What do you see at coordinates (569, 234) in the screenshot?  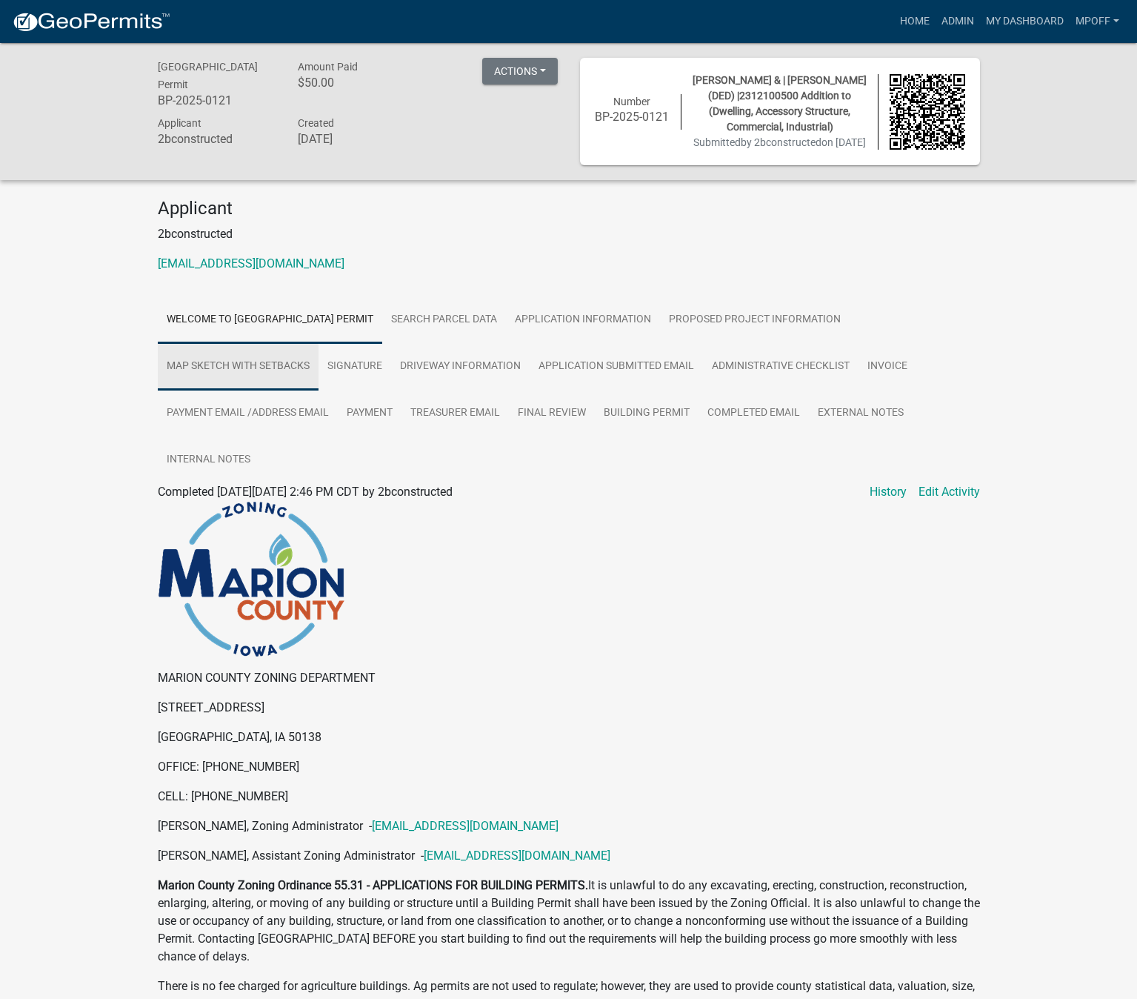 I see `p: 2bconstructed` at bounding box center [569, 234].